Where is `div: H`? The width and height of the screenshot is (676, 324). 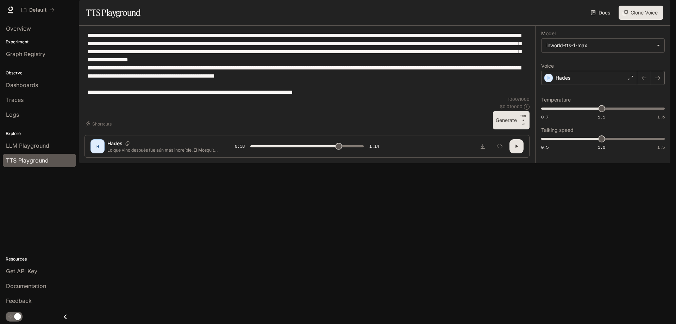 div: H is located at coordinates (98, 146).